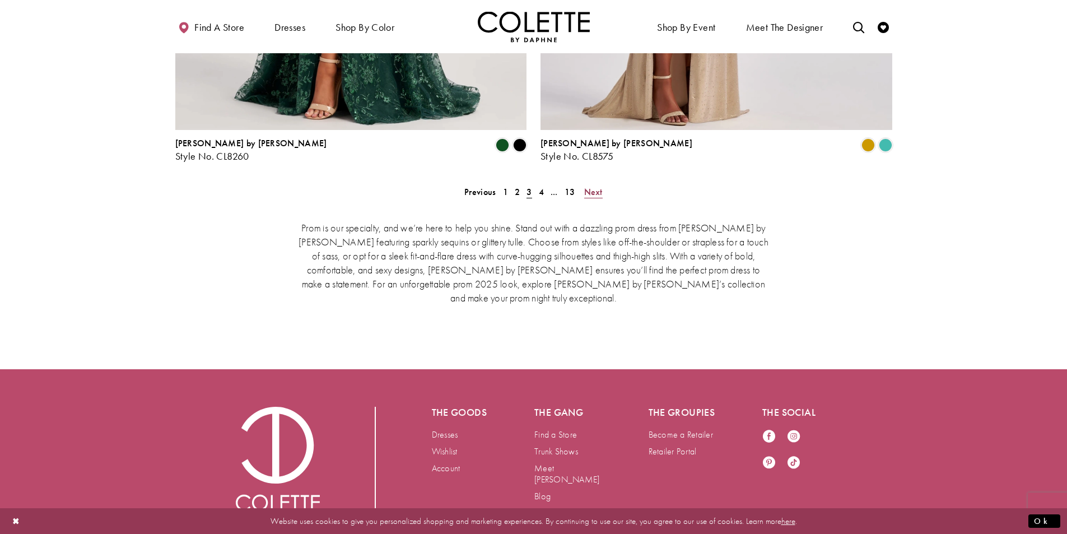 This screenshot has height=534, width=1067. What do you see at coordinates (593, 192) in the screenshot?
I see `a: Next Page` at bounding box center [593, 192].